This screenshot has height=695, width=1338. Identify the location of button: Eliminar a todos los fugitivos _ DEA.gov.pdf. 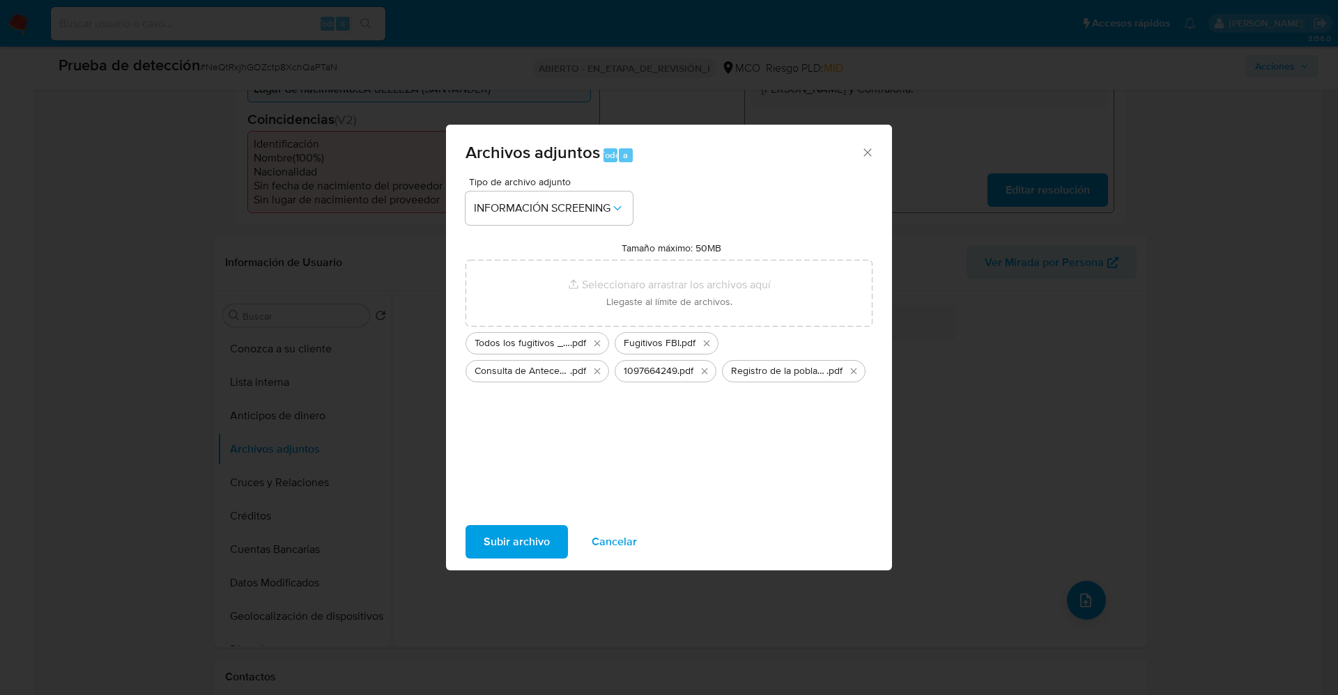
(597, 344).